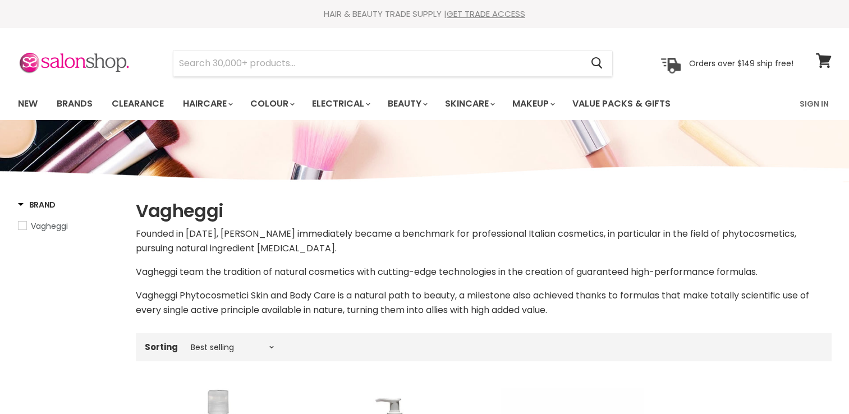 This screenshot has width=849, height=414. What do you see at coordinates (28, 104) in the screenshot?
I see `a: New` at bounding box center [28, 104].